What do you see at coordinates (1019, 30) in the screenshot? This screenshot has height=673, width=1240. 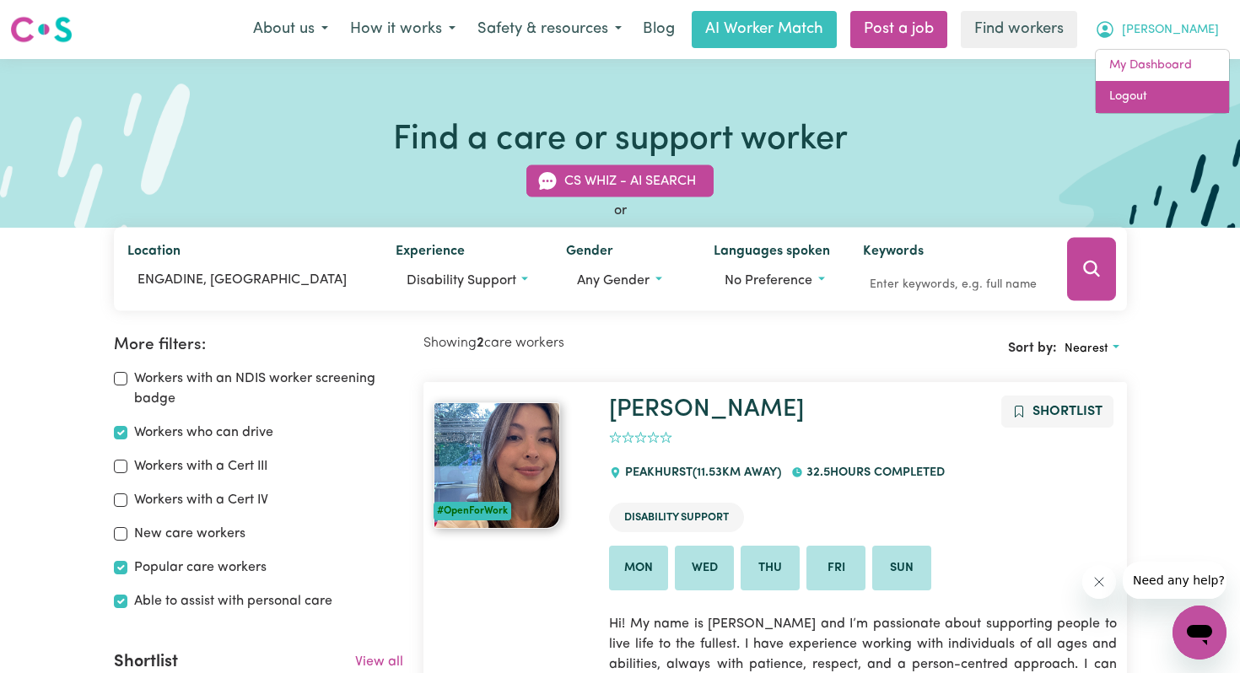 I see `a: Find workers` at bounding box center [1019, 30].